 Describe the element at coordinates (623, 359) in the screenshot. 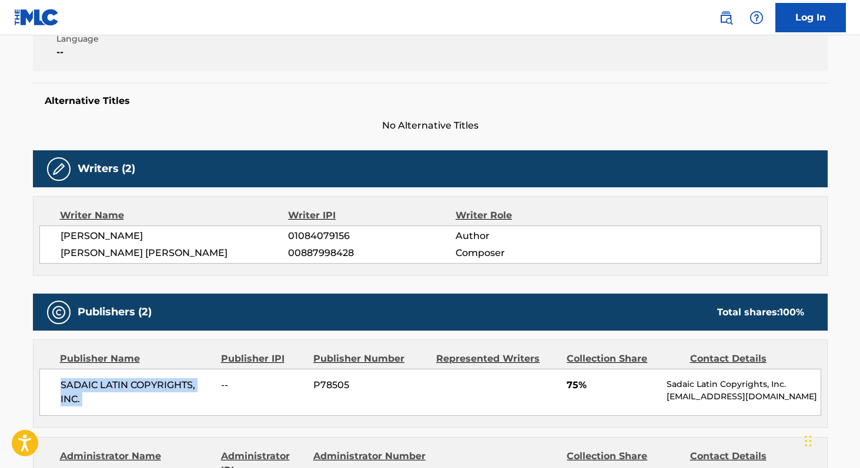

I see `div: Collection Share` at that location.